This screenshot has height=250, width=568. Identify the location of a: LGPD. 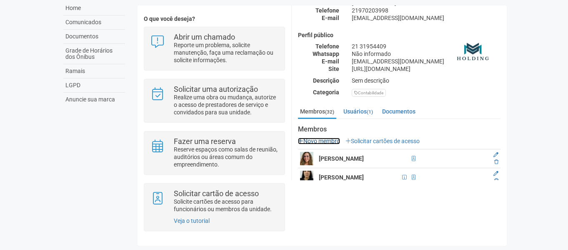
(94, 85).